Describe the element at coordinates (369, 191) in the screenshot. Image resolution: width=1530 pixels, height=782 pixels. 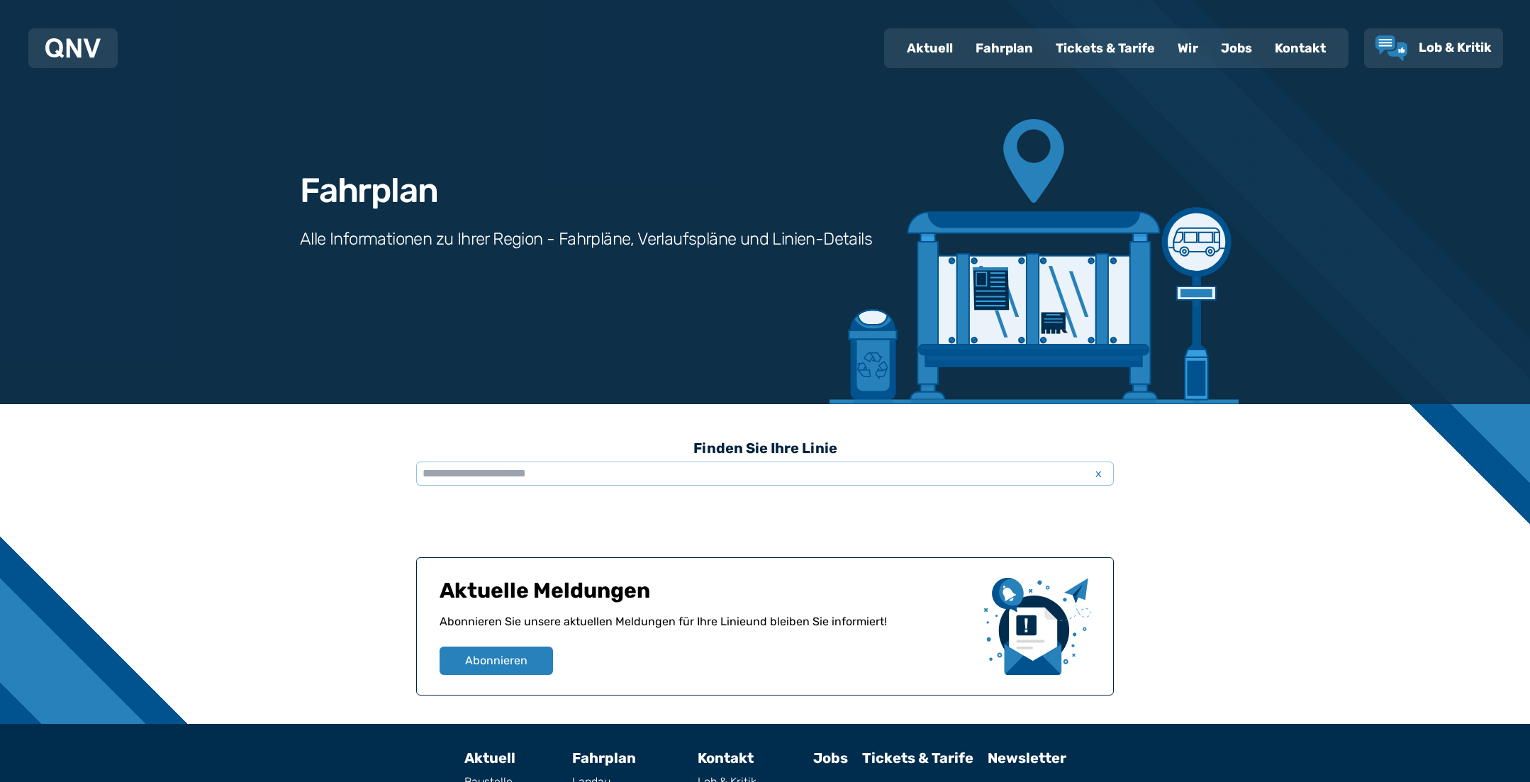
I see `h1: Fahrplan` at that location.